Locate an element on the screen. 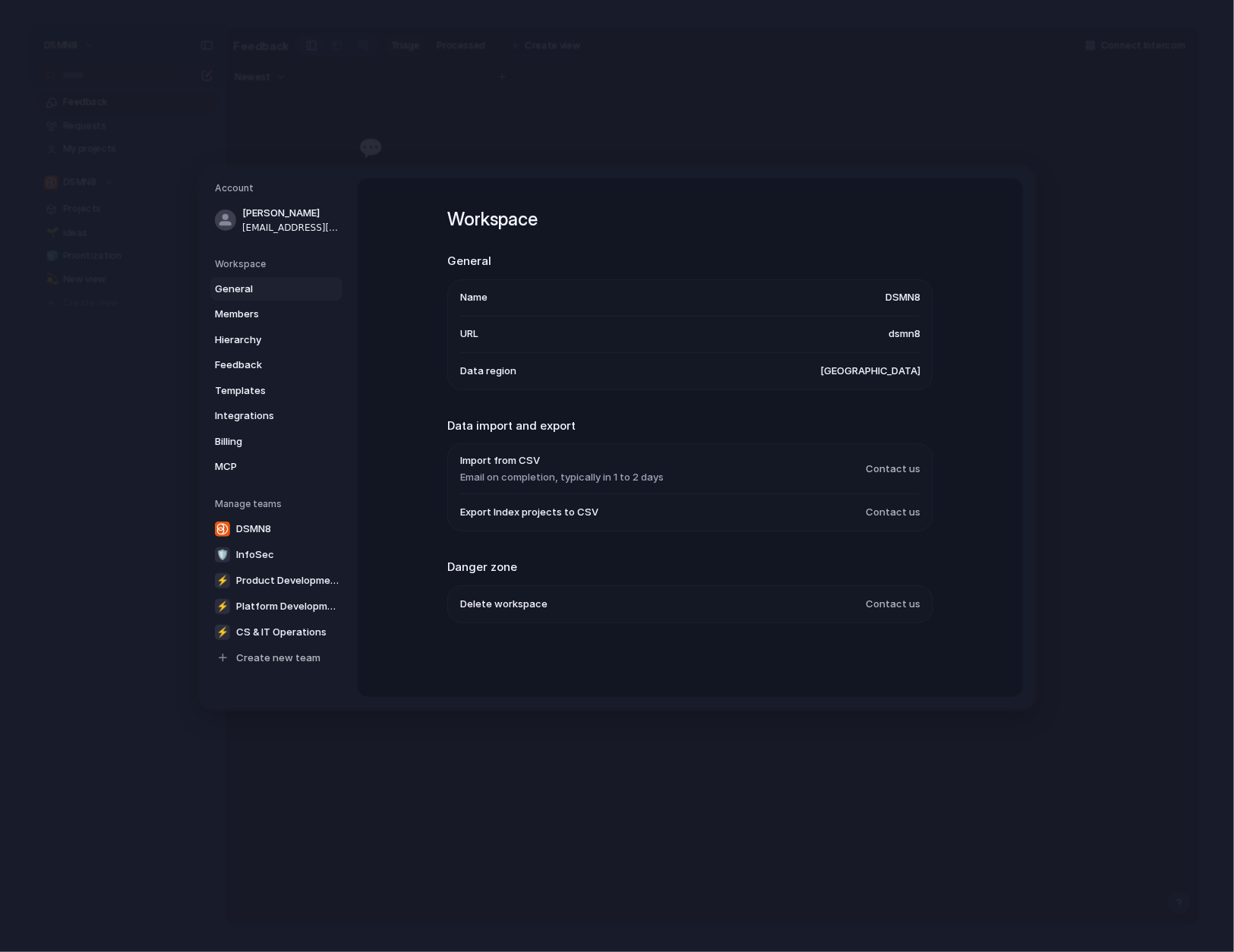  span: Members is located at coordinates (263, 314).